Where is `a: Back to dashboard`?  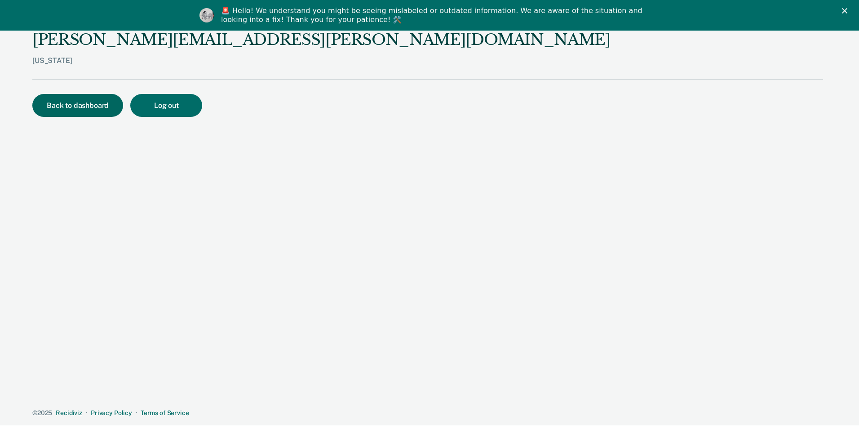
a: Back to dashboard is located at coordinates (81, 106).